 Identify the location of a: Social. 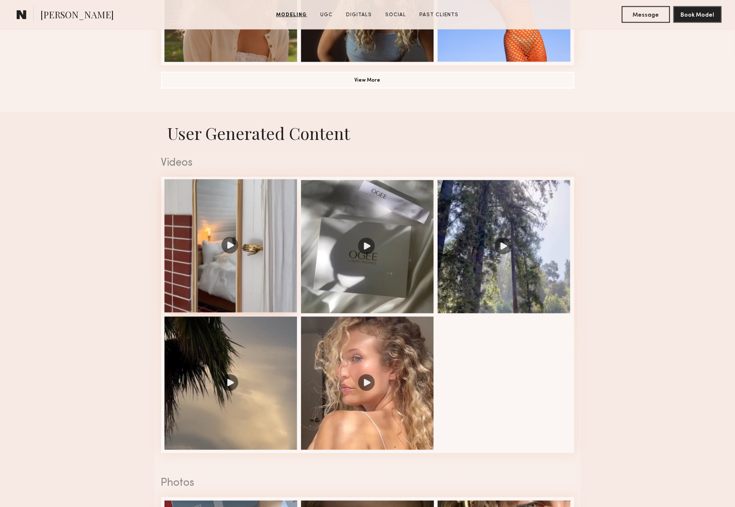
(396, 15).